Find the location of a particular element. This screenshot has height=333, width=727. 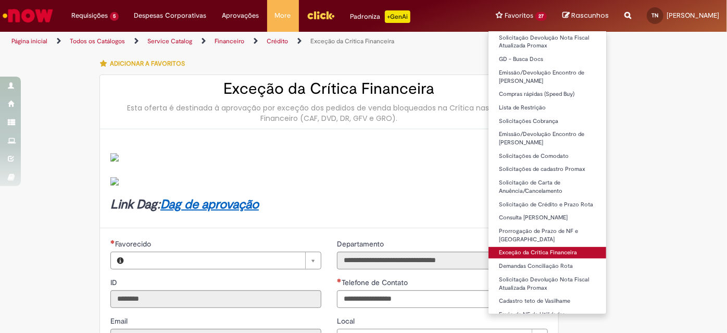

button: Favorecido, Visualizar este registro is located at coordinates (120, 260).